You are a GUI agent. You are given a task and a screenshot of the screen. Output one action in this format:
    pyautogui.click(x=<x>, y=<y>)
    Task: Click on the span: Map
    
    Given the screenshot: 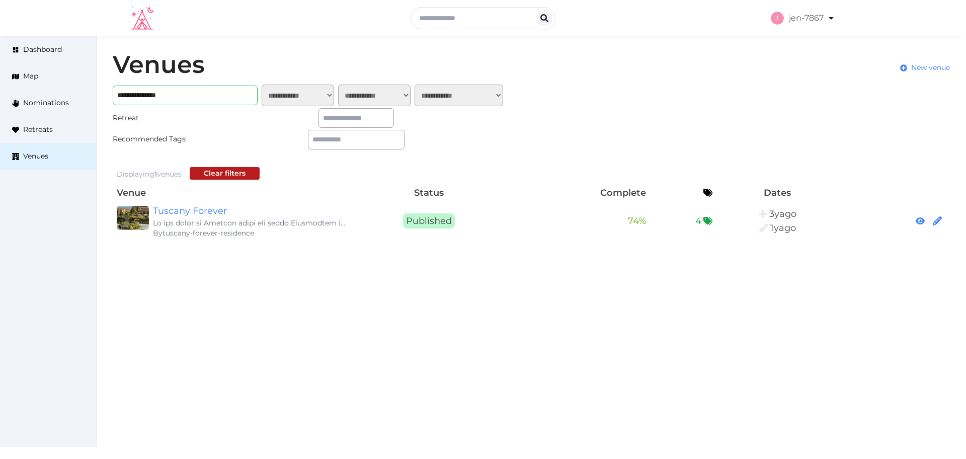 What is the action you would take?
    pyautogui.click(x=31, y=76)
    